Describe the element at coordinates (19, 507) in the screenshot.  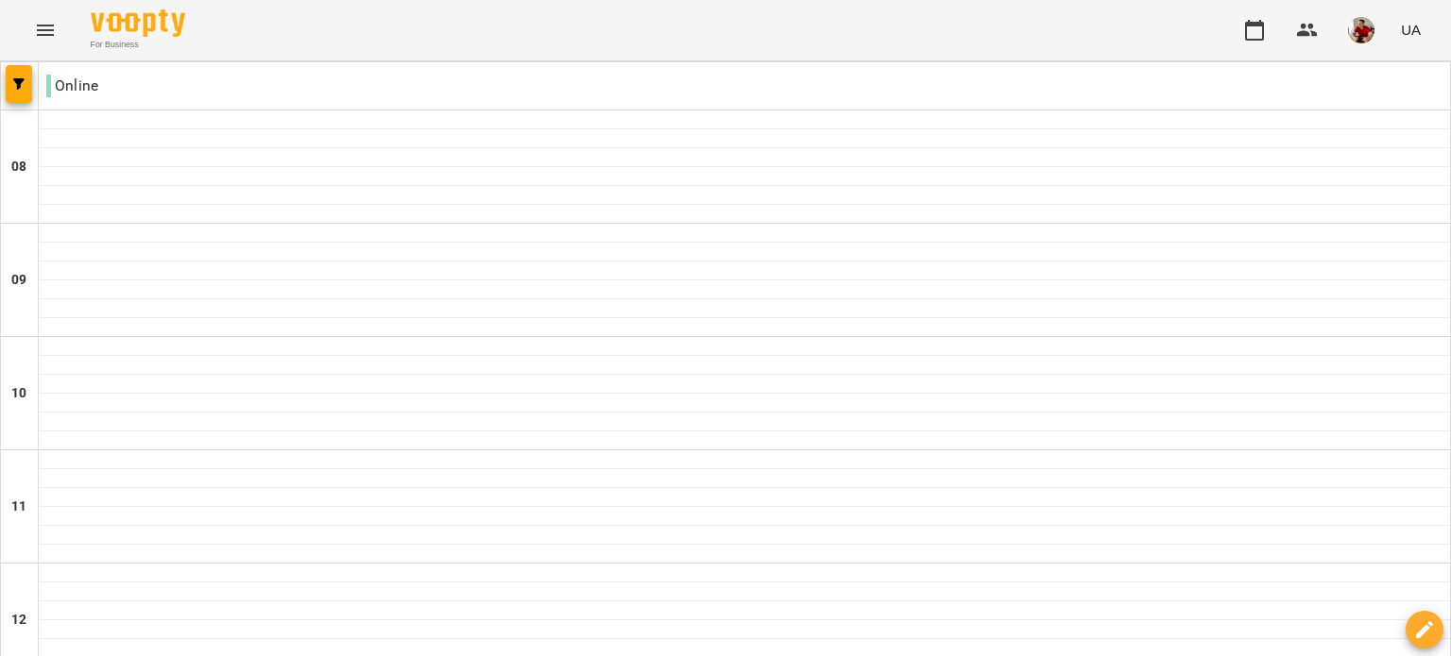
I see `h6: 11` at that location.